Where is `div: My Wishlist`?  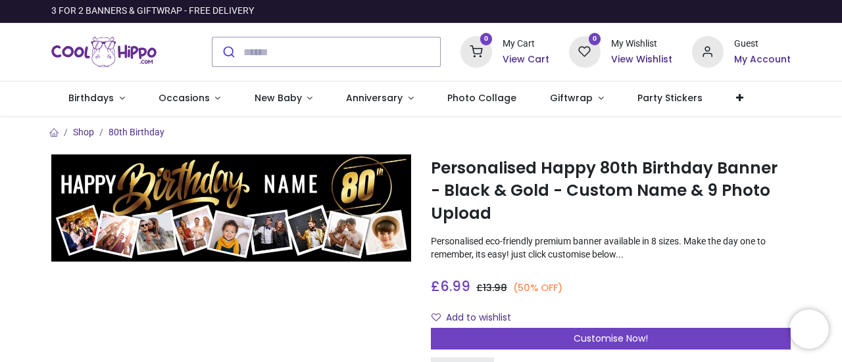 div: My Wishlist is located at coordinates (641, 44).